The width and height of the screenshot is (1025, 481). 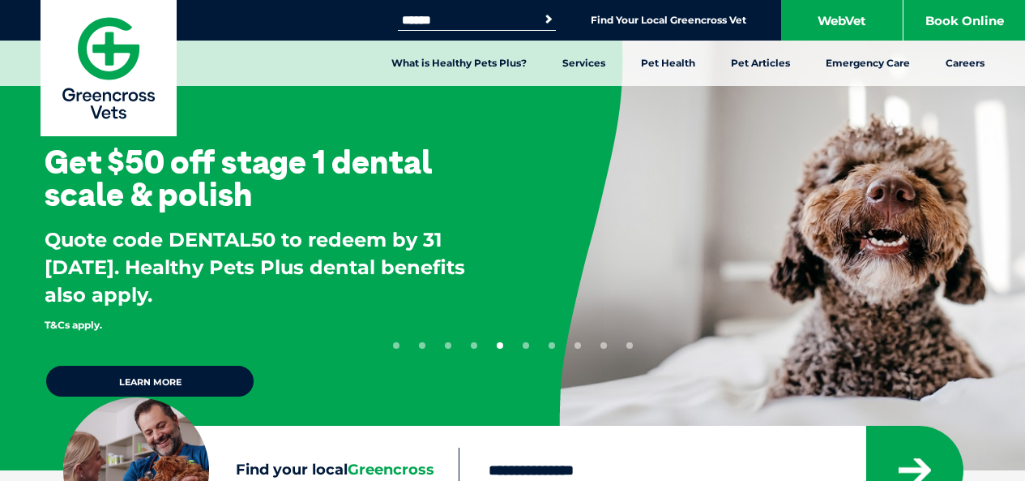 I want to click on span: T&Cs apply., so click(x=73, y=324).